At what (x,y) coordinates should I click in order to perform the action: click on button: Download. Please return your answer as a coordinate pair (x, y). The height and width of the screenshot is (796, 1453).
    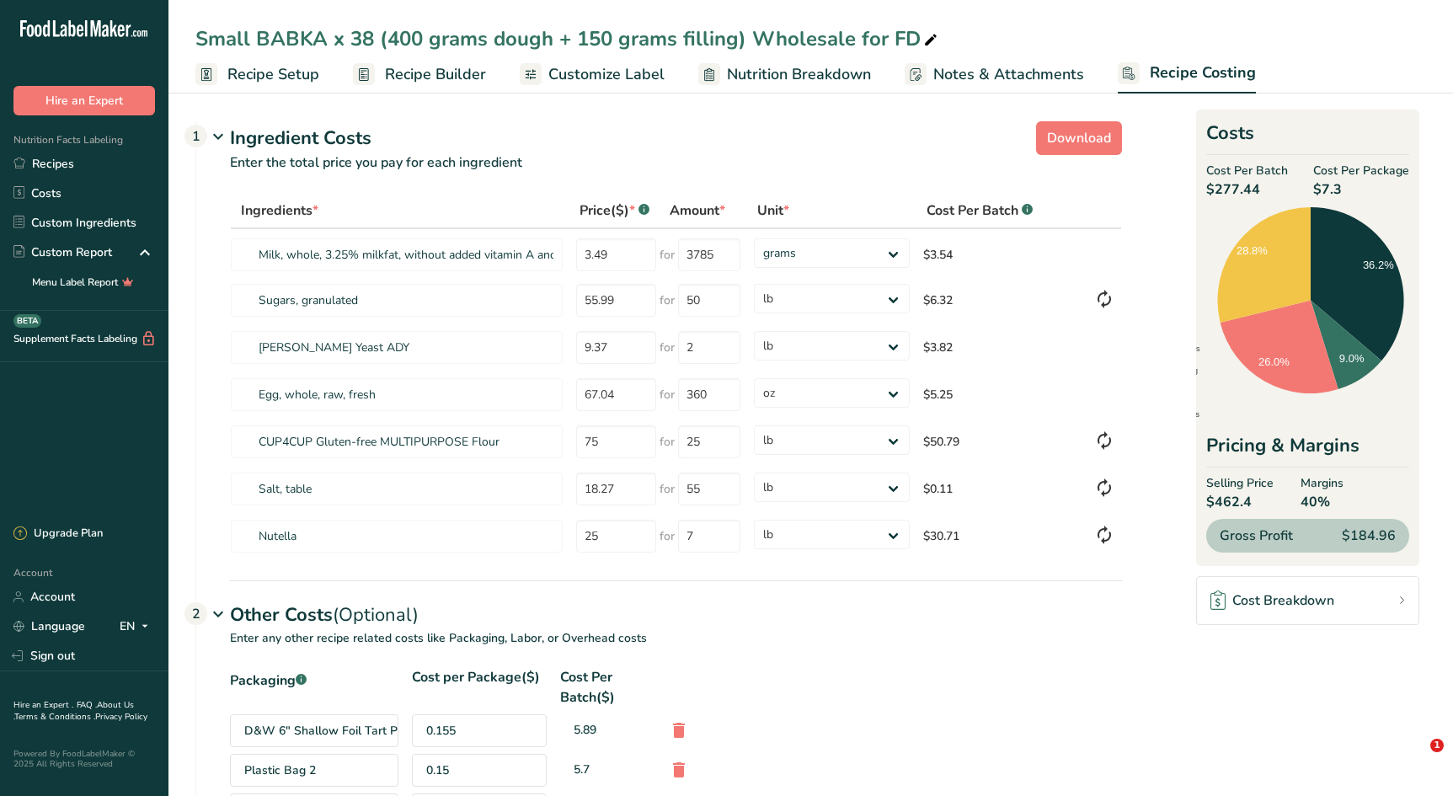
    Looking at the image, I should click on (1079, 138).